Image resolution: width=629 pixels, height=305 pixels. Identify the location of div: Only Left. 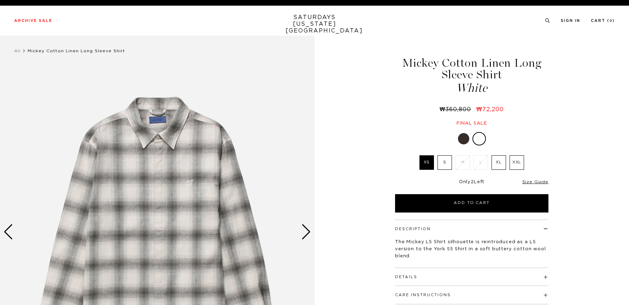
(472, 182).